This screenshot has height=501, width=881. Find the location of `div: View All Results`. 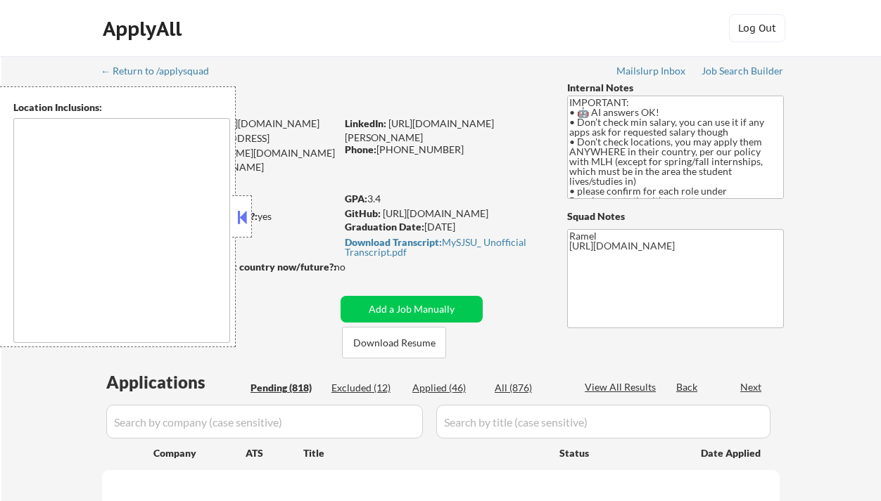

div: View All Results is located at coordinates (622, 388).